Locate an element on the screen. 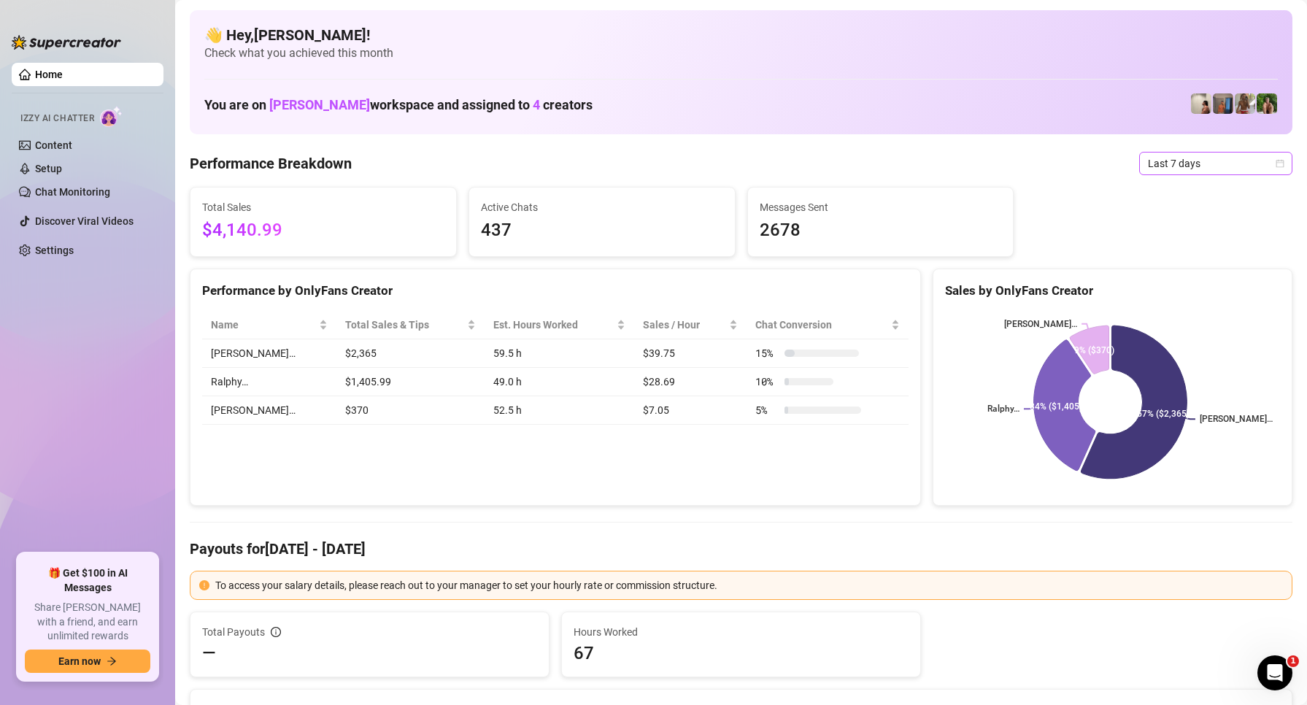 The height and width of the screenshot is (705, 1307). td: $370 is located at coordinates (410, 410).